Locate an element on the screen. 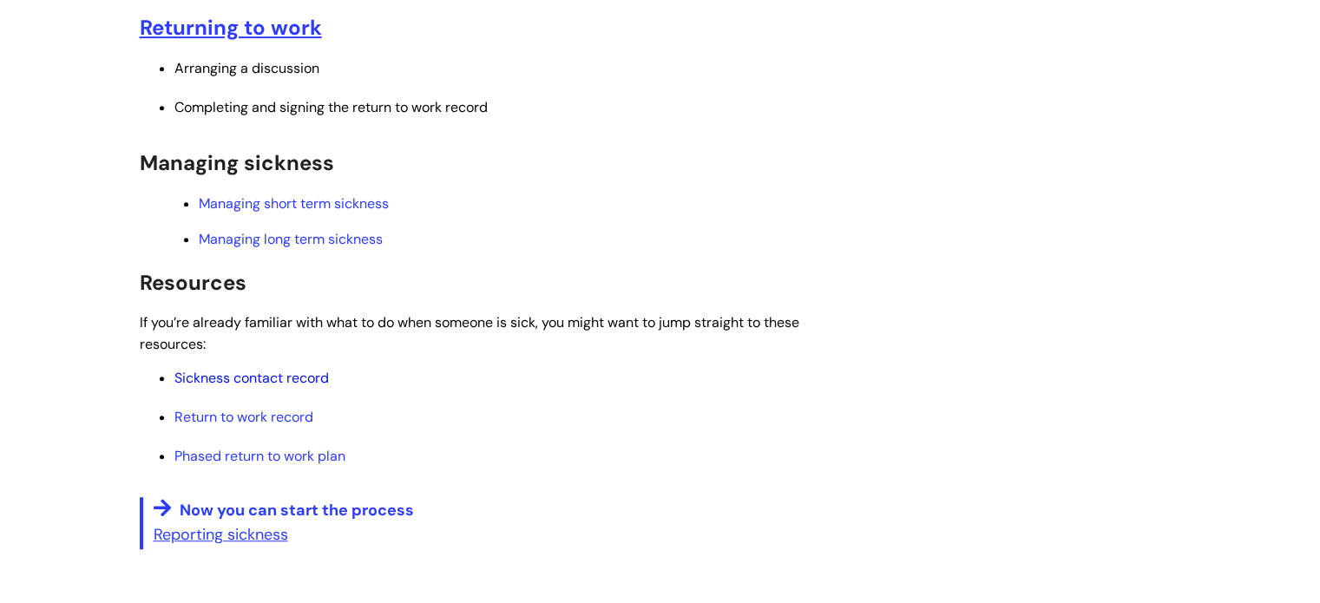 Image resolution: width=1320 pixels, height=603 pixels. u: Reporting sickness is located at coordinates (220, 534).